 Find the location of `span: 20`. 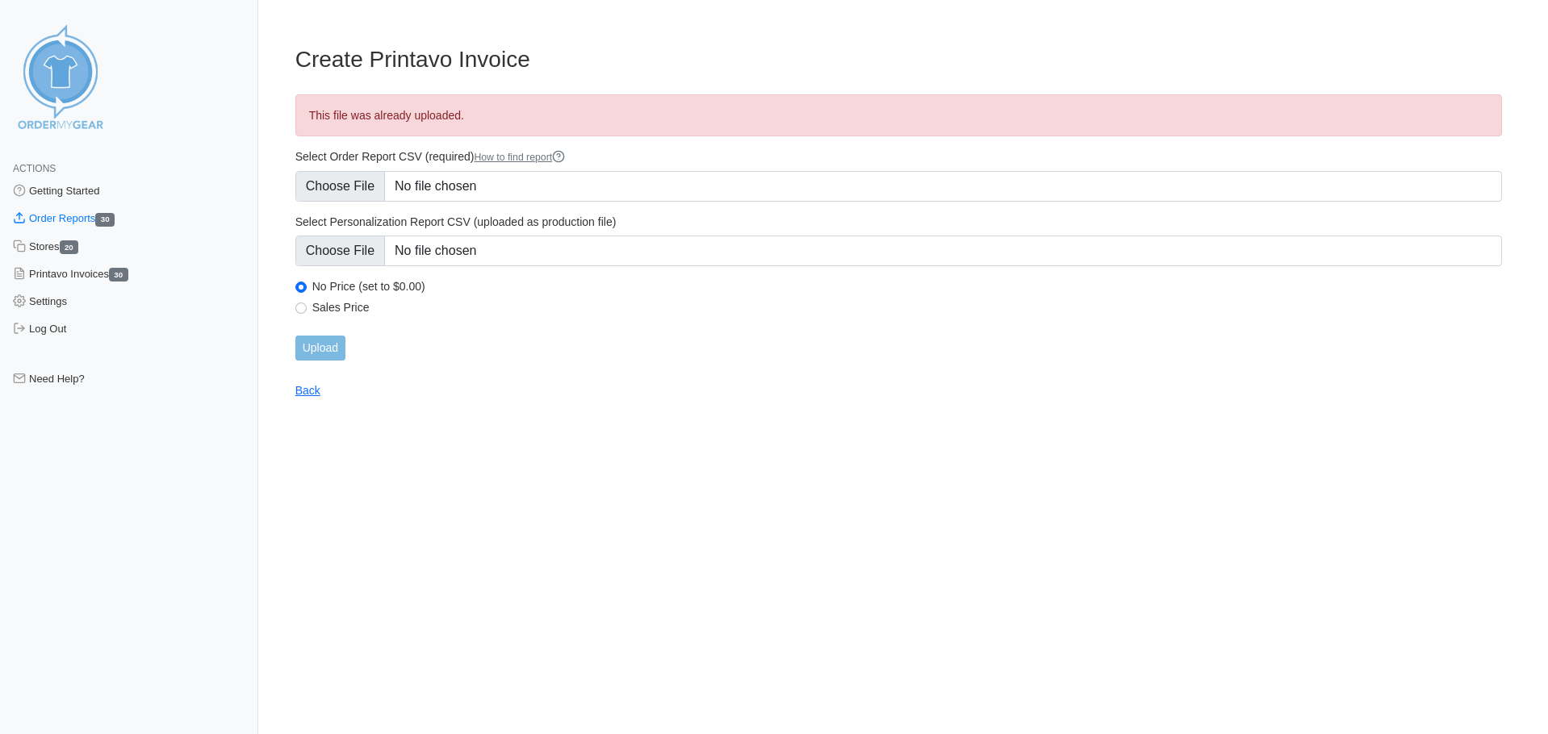

span: 20 is located at coordinates (69, 247).